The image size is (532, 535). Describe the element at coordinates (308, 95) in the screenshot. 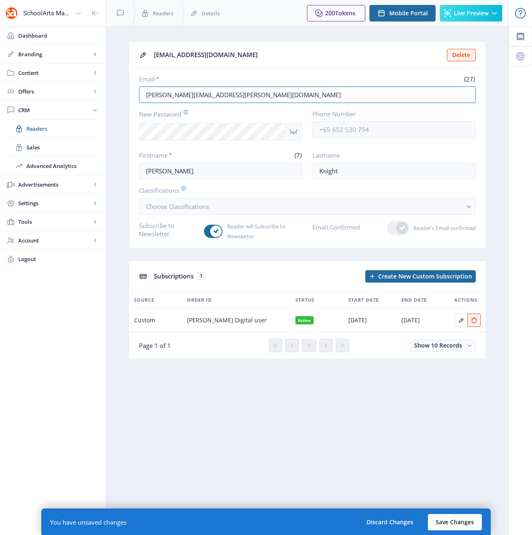

I see `input: Enter reader’s email` at that location.